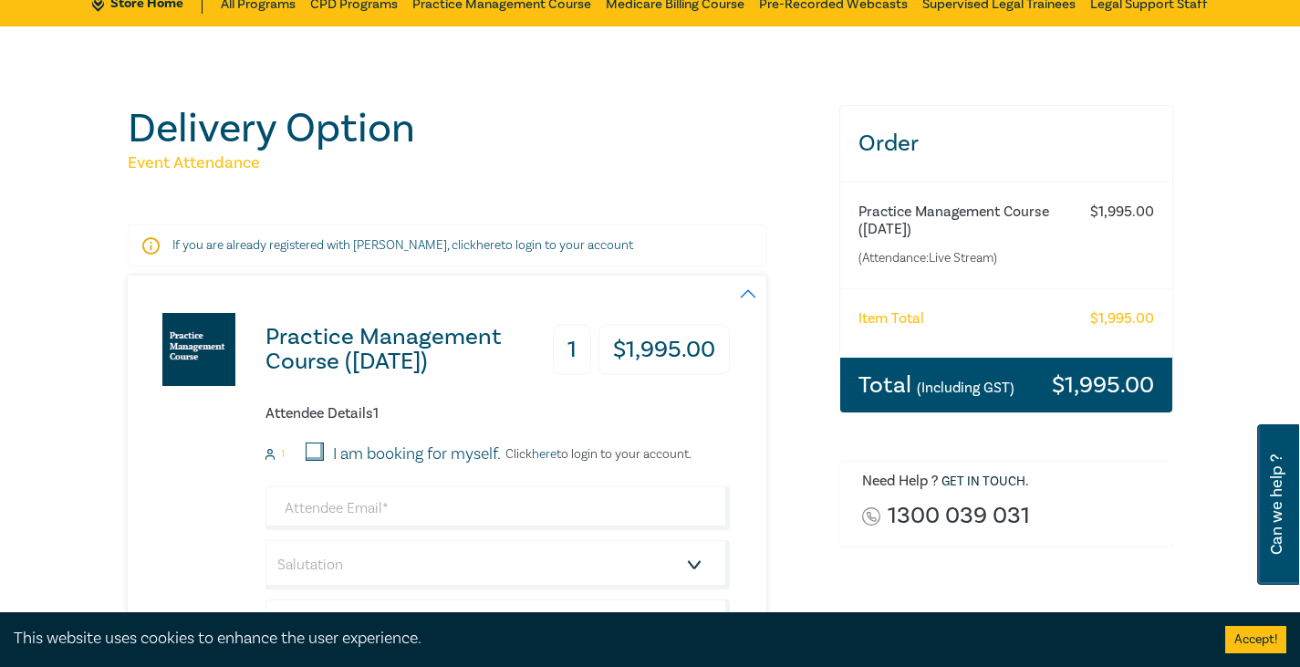  I want to click on input: First Name*, so click(497, 621).